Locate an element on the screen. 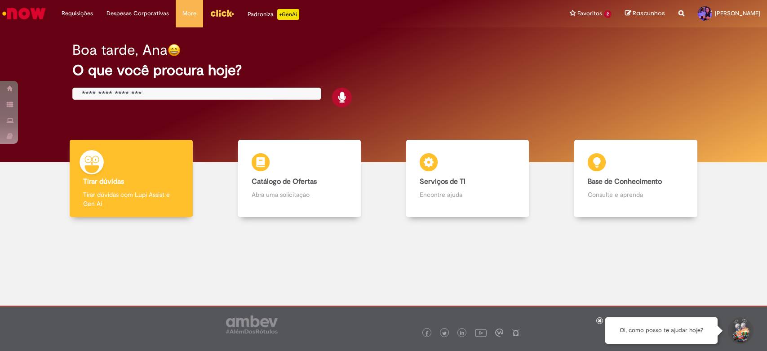 Image resolution: width=767 pixels, height=351 pixels. span: Favoritos is located at coordinates (589, 13).